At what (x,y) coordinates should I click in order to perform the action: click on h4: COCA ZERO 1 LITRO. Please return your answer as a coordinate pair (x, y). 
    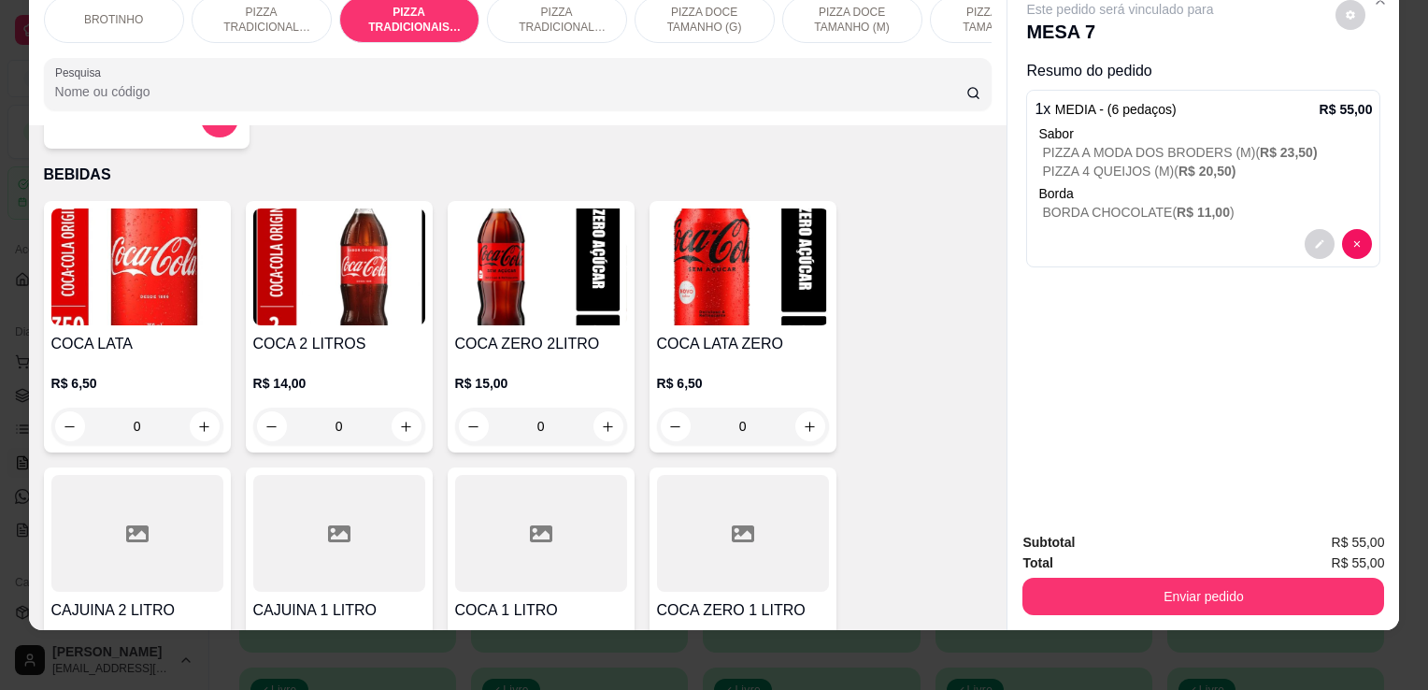
    Looking at the image, I should click on (743, 610).